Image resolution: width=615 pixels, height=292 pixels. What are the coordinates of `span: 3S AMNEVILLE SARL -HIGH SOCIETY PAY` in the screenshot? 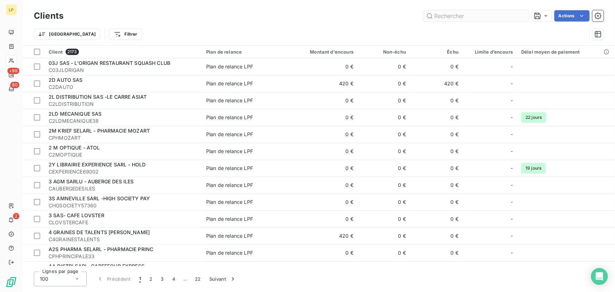 It's located at (99, 198).